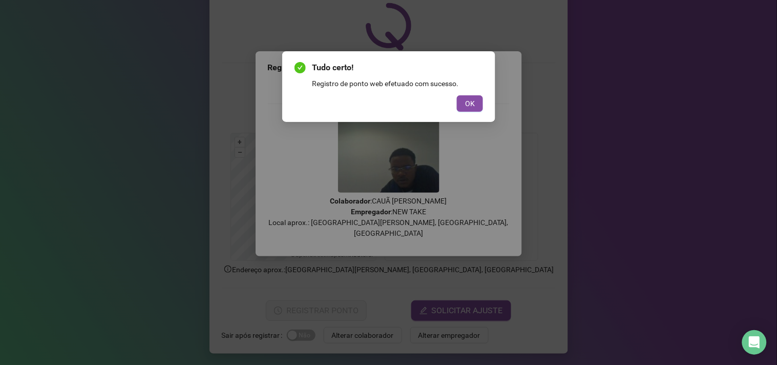 This screenshot has height=365, width=777. Describe the element at coordinates (470, 103) in the screenshot. I see `span: OK` at that location.